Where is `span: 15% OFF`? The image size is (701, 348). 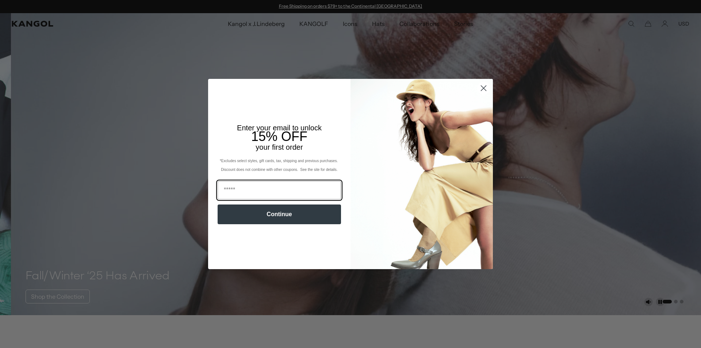 span: 15% OFF is located at coordinates (279, 136).